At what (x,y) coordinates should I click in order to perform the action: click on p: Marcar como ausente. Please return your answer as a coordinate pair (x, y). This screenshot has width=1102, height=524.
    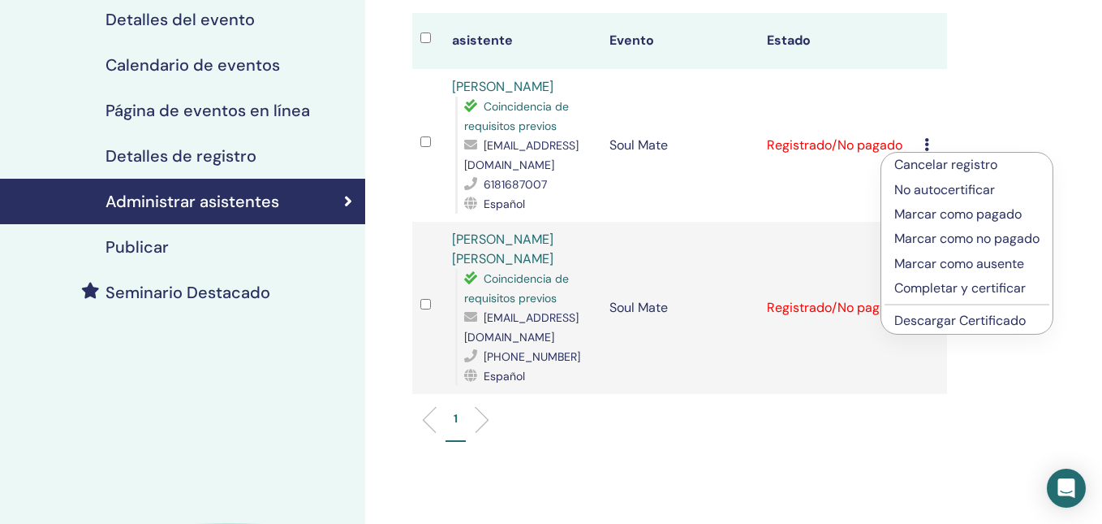
    Looking at the image, I should click on (967, 264).